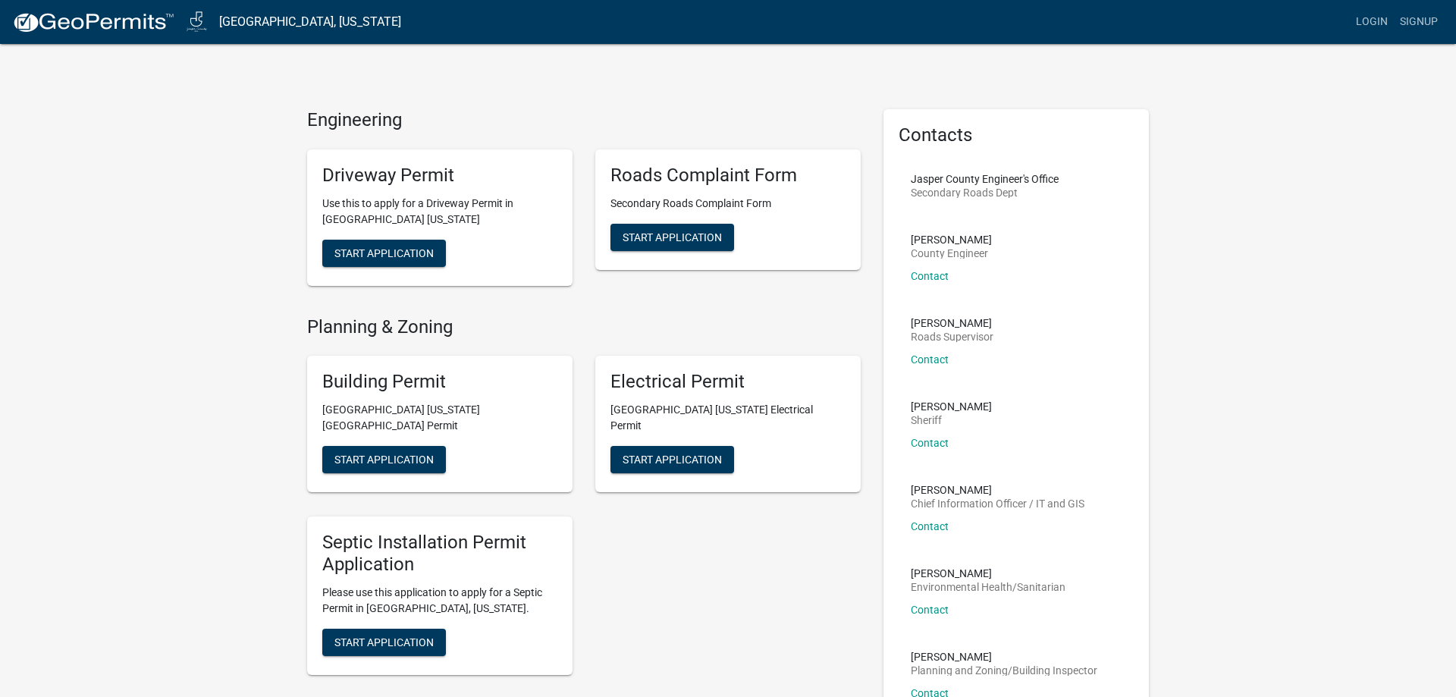 The width and height of the screenshot is (1456, 697). What do you see at coordinates (584, 327) in the screenshot?
I see `h4: Planning & Zoning` at bounding box center [584, 327].